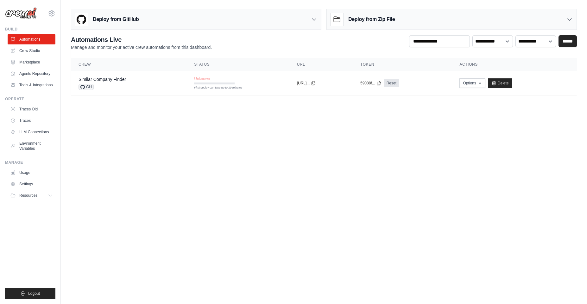  I want to click on th: Actions, so click(515, 64).